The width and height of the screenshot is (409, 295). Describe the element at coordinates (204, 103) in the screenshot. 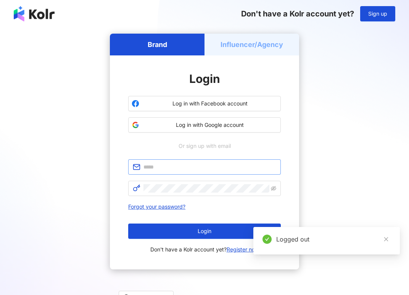

I see `button: Log in with Facebook account` at that location.